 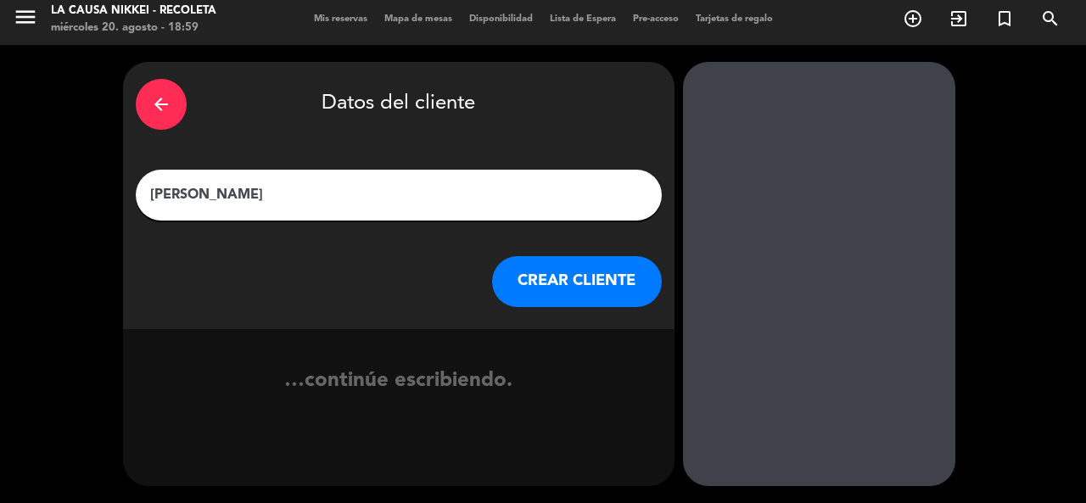 I want to click on div: …continúe escribiendo., so click(x=399, y=396).